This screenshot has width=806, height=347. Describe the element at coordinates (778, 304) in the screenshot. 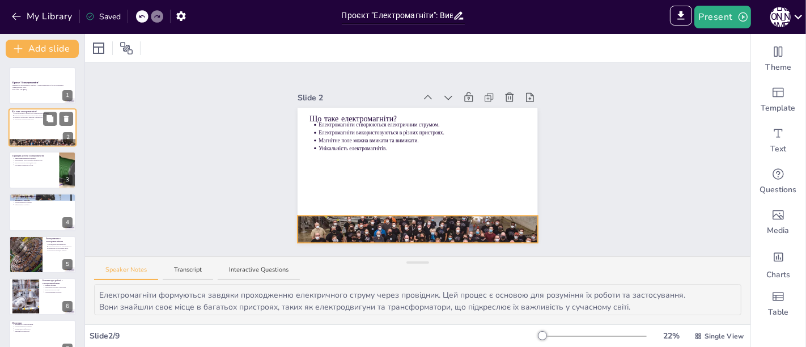

I see `div: Add a table` at that location.